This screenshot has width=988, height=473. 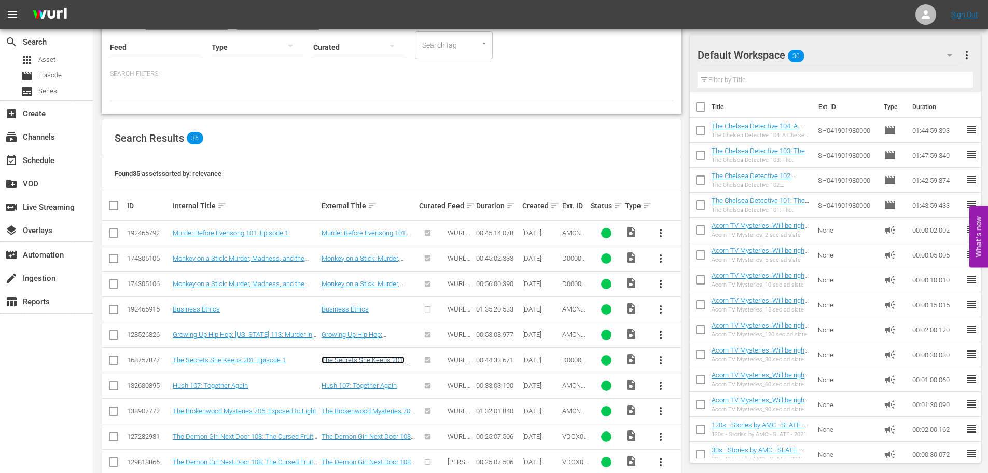 I want to click on th: Duration, so click(x=937, y=107).